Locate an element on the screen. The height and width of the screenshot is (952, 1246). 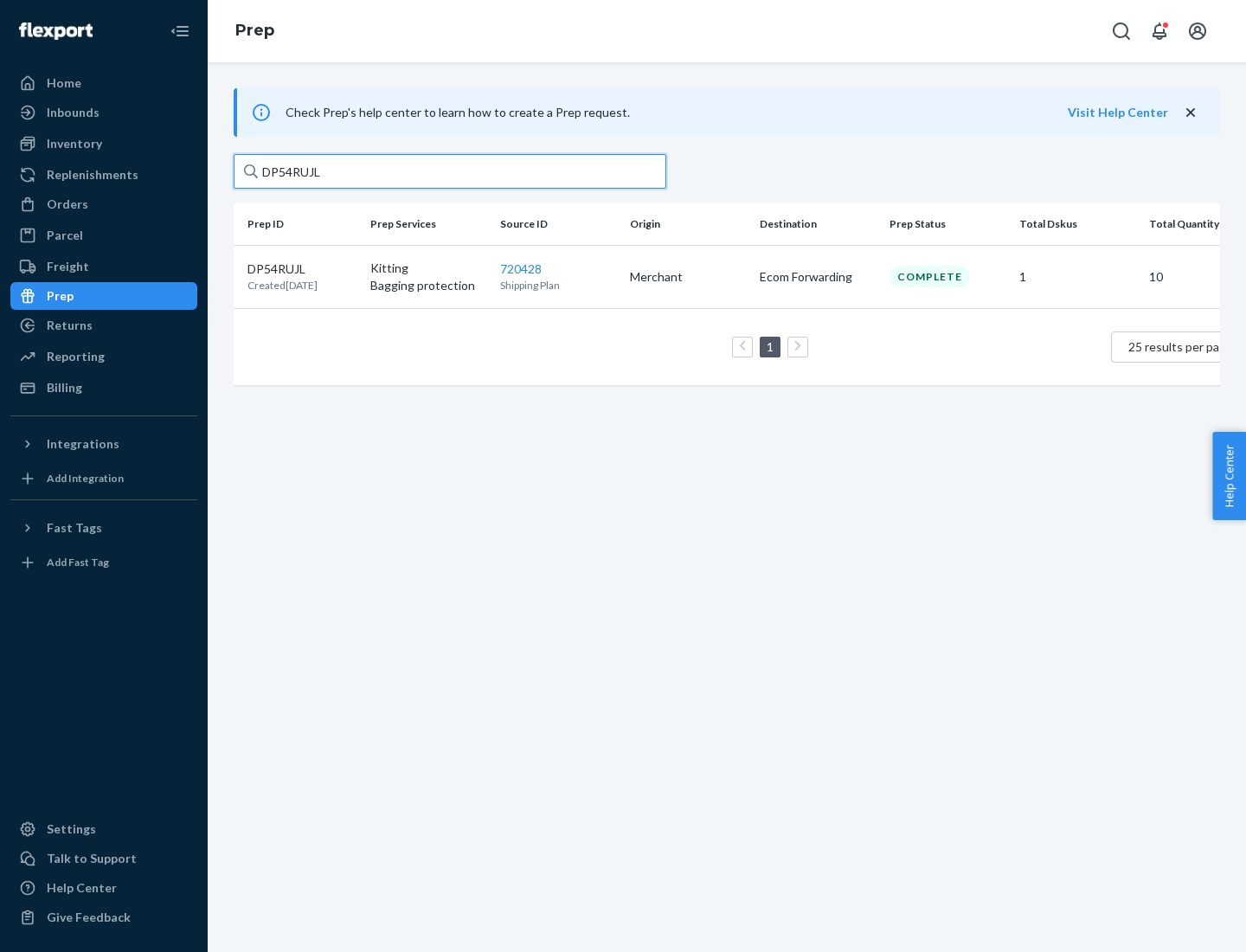
a: Freight is located at coordinates (104, 267).